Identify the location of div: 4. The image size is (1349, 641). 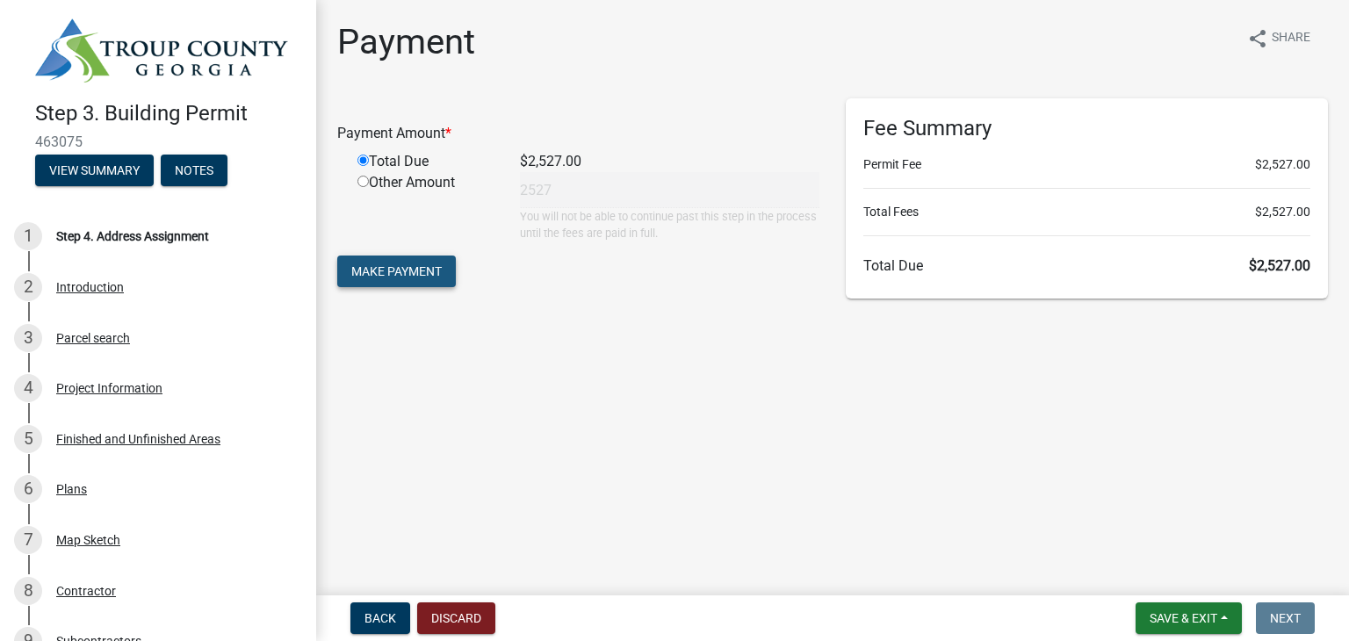
(28, 388).